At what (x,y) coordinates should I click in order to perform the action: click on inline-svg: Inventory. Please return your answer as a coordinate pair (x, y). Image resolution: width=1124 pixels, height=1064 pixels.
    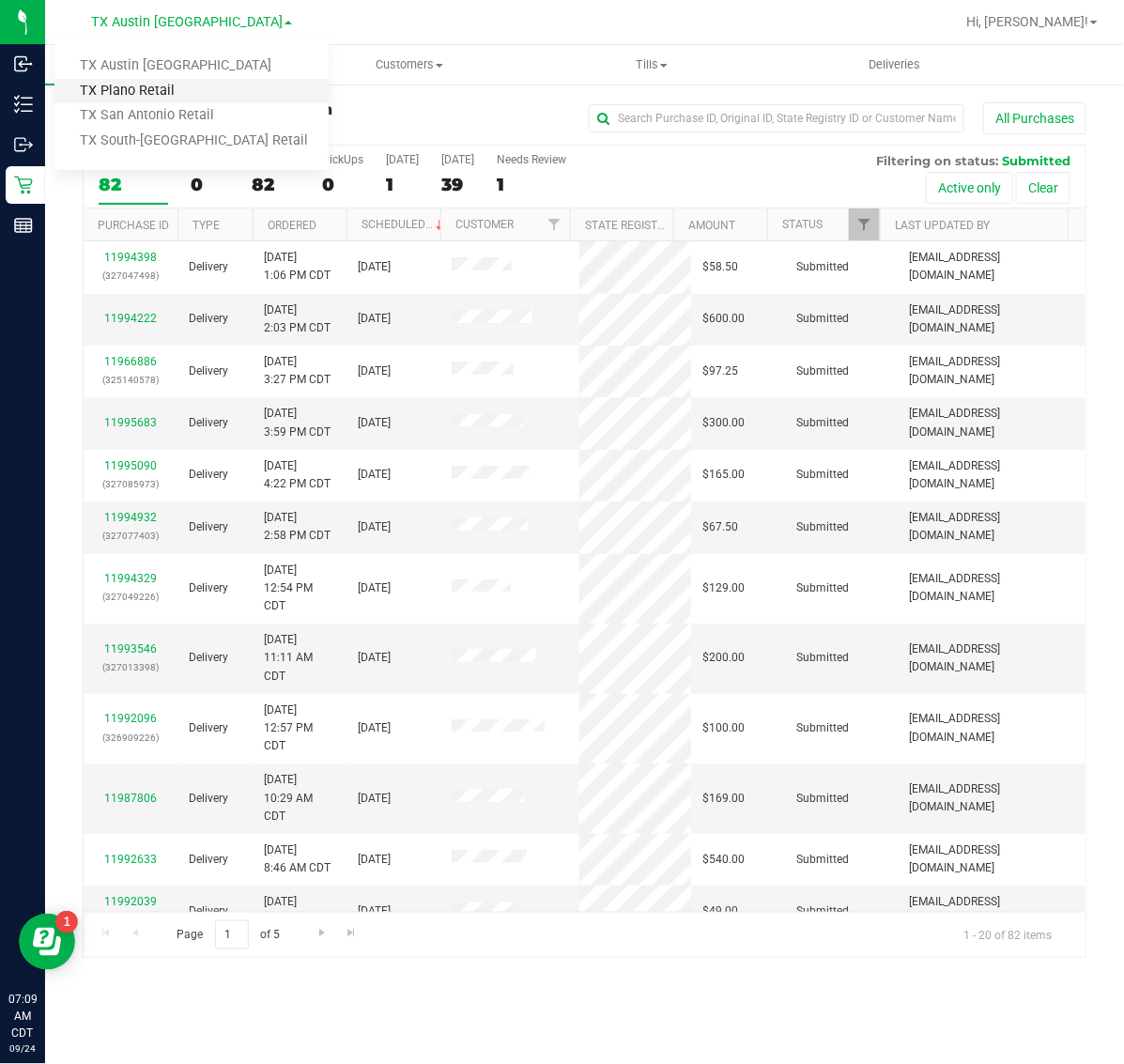
    Looking at the image, I should click on (24, 104).